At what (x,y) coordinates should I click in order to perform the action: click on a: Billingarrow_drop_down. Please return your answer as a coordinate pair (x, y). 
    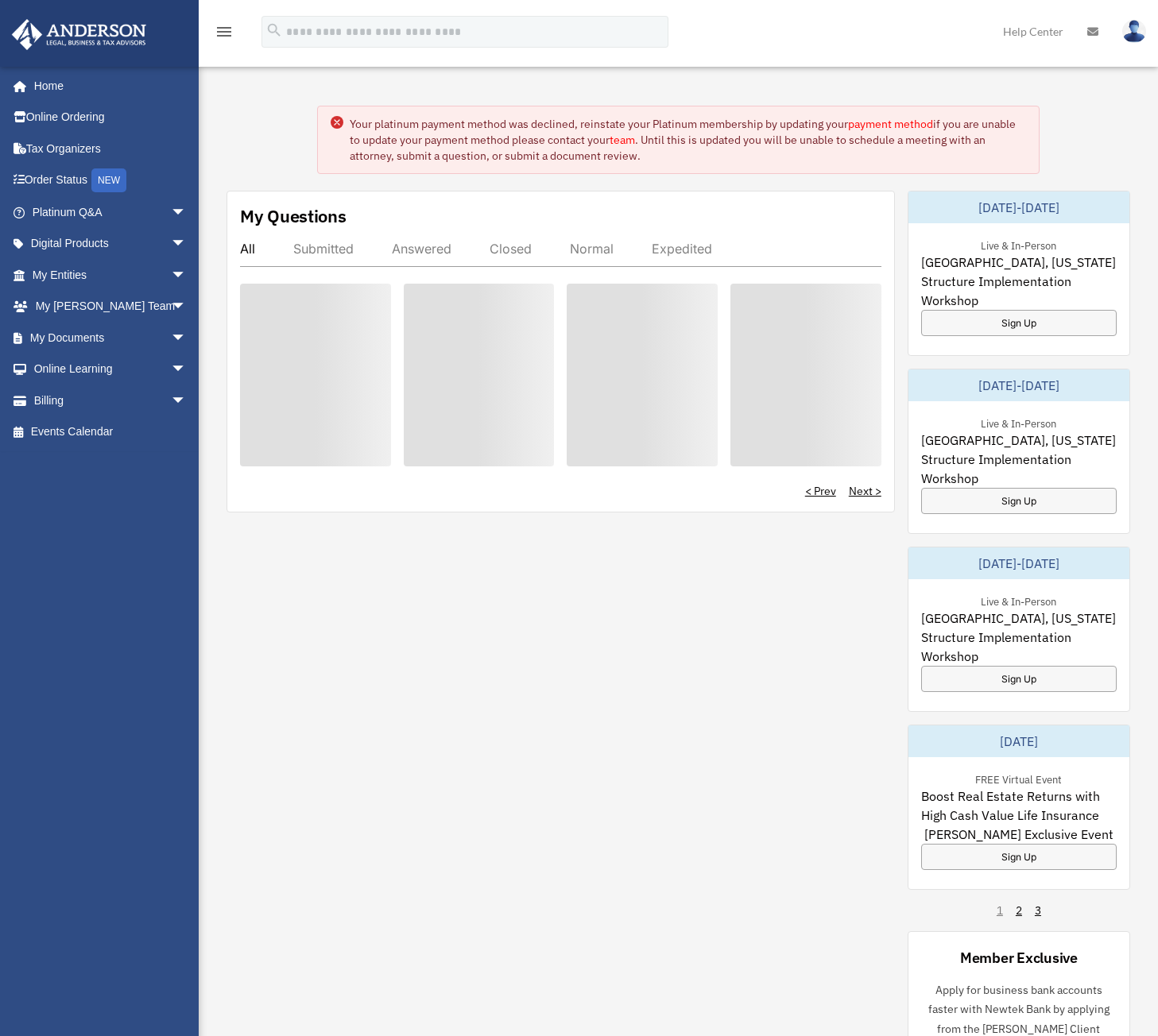
    Looking at the image, I should click on (110, 400).